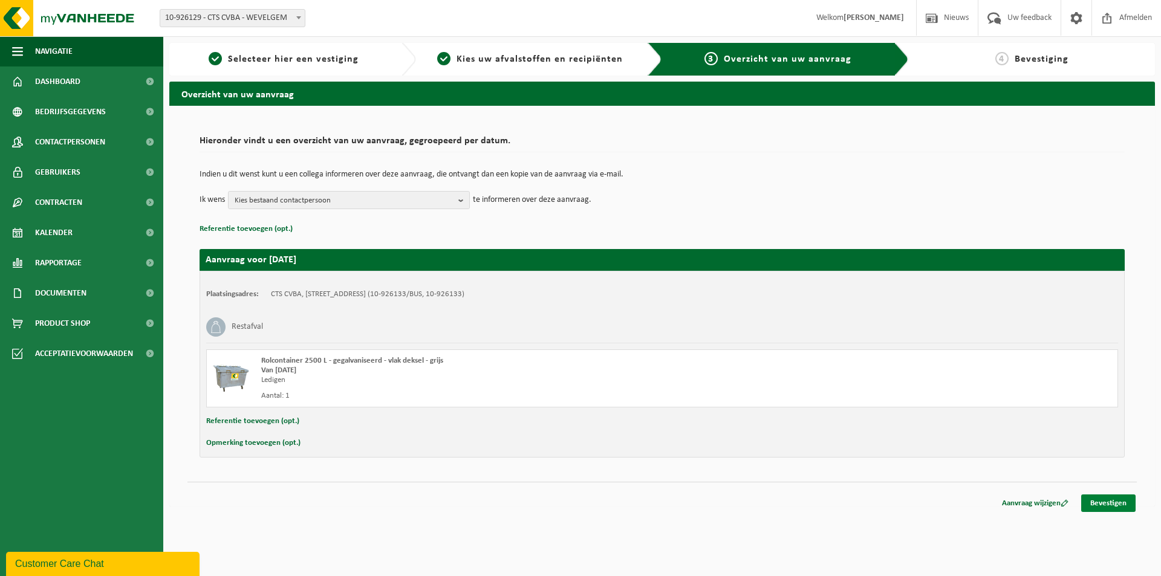  I want to click on h3: Restafval, so click(247, 327).